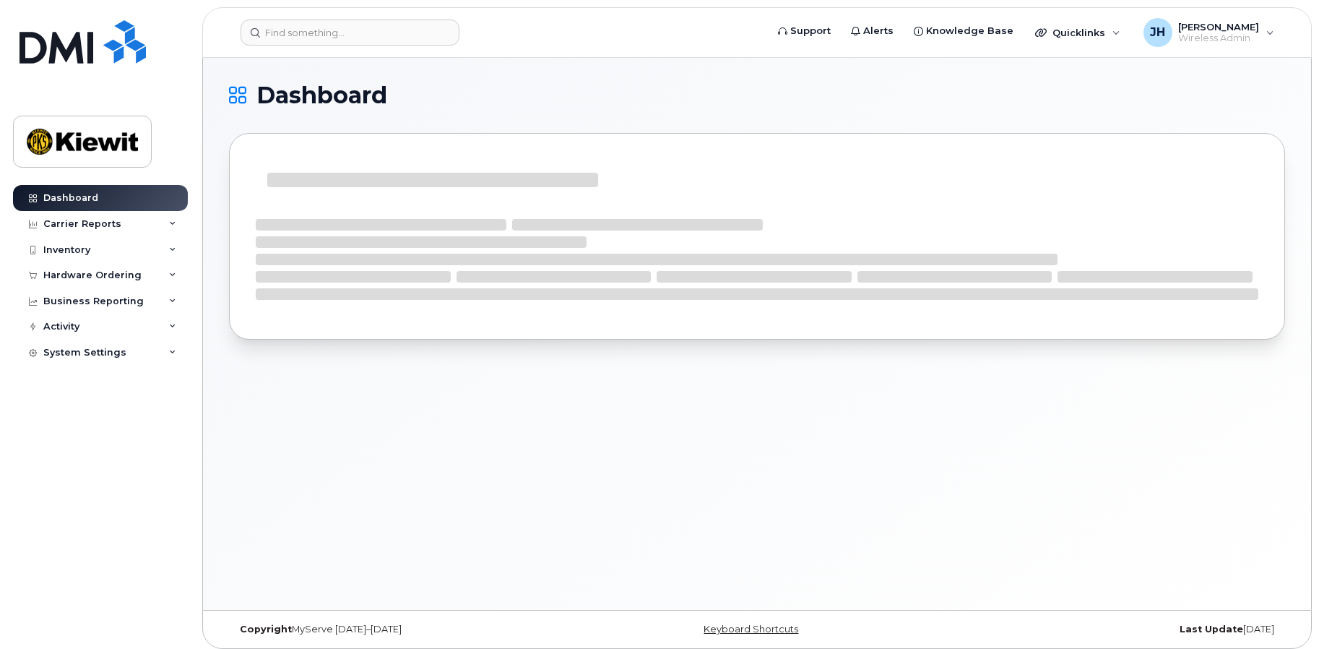 The image size is (1319, 649). I want to click on strong: Copyright, so click(266, 629).